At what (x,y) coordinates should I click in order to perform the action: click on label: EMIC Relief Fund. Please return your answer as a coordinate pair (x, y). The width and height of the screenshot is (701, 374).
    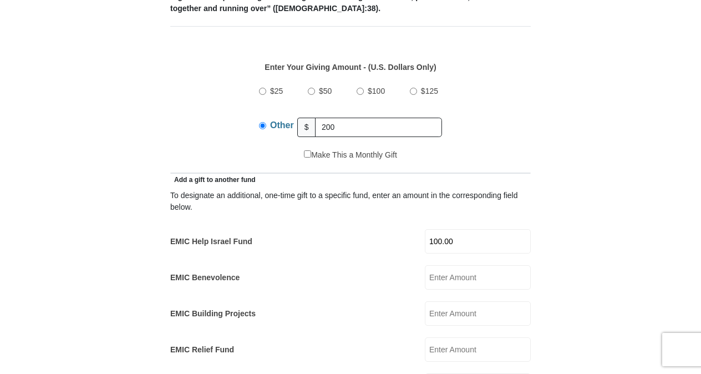
    Looking at the image, I should click on (202, 349).